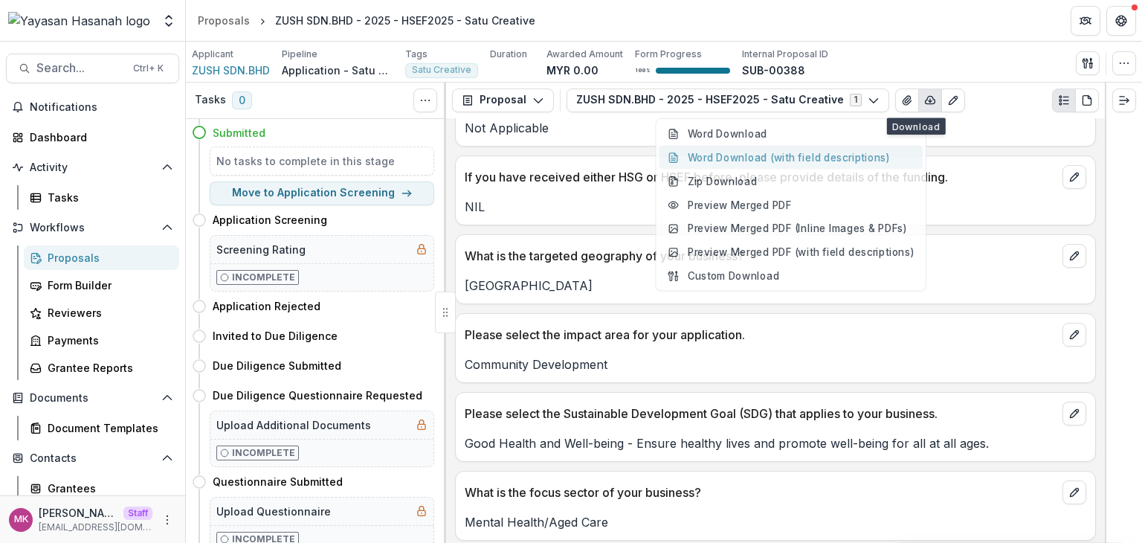 This screenshot has width=1142, height=543. What do you see at coordinates (1121, 21) in the screenshot?
I see `button: Get Help` at bounding box center [1121, 21].